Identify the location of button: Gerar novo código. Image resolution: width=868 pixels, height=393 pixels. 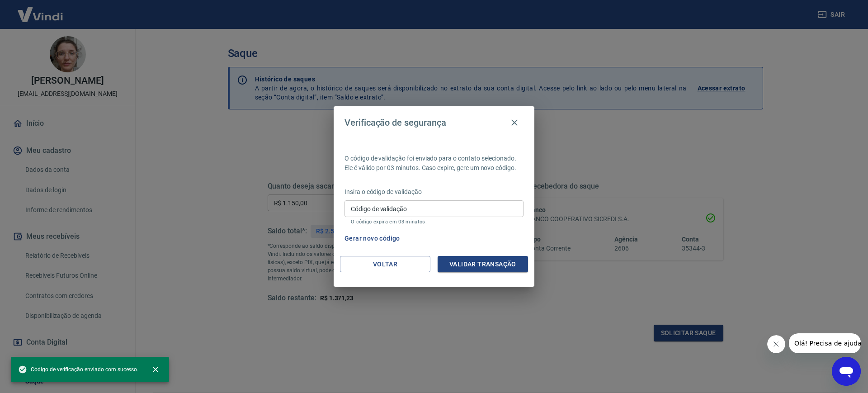
(372, 238).